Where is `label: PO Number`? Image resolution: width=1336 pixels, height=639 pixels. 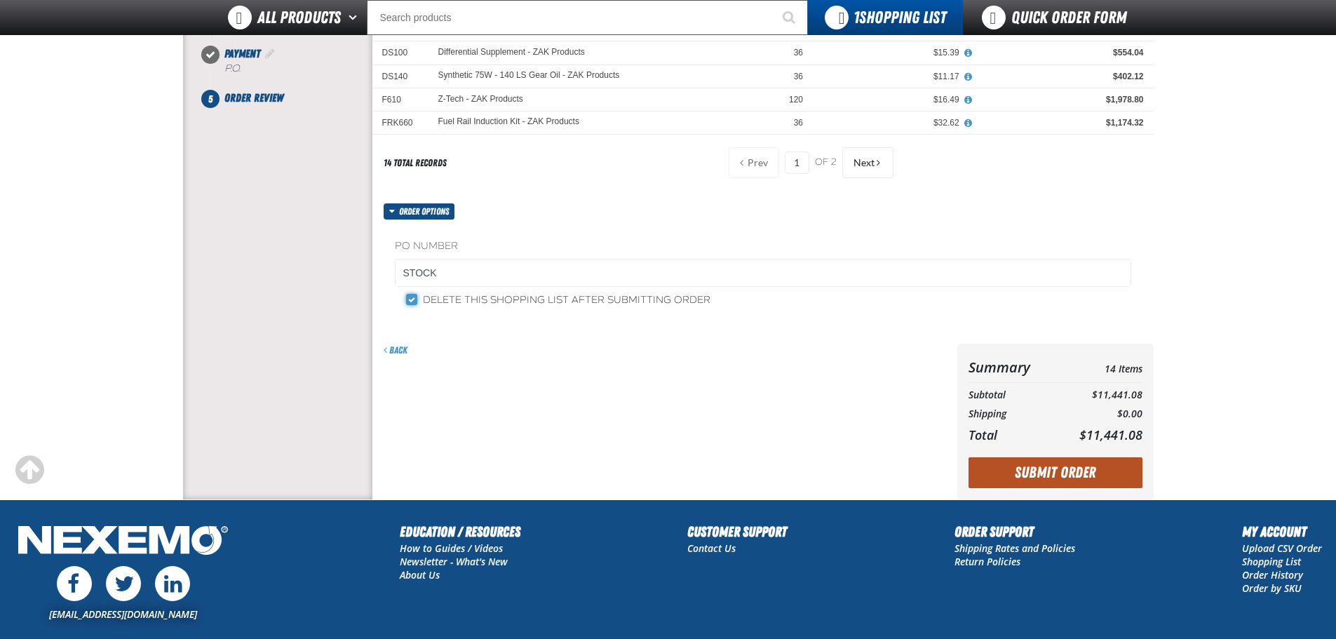
label: PO Number is located at coordinates (763, 246).